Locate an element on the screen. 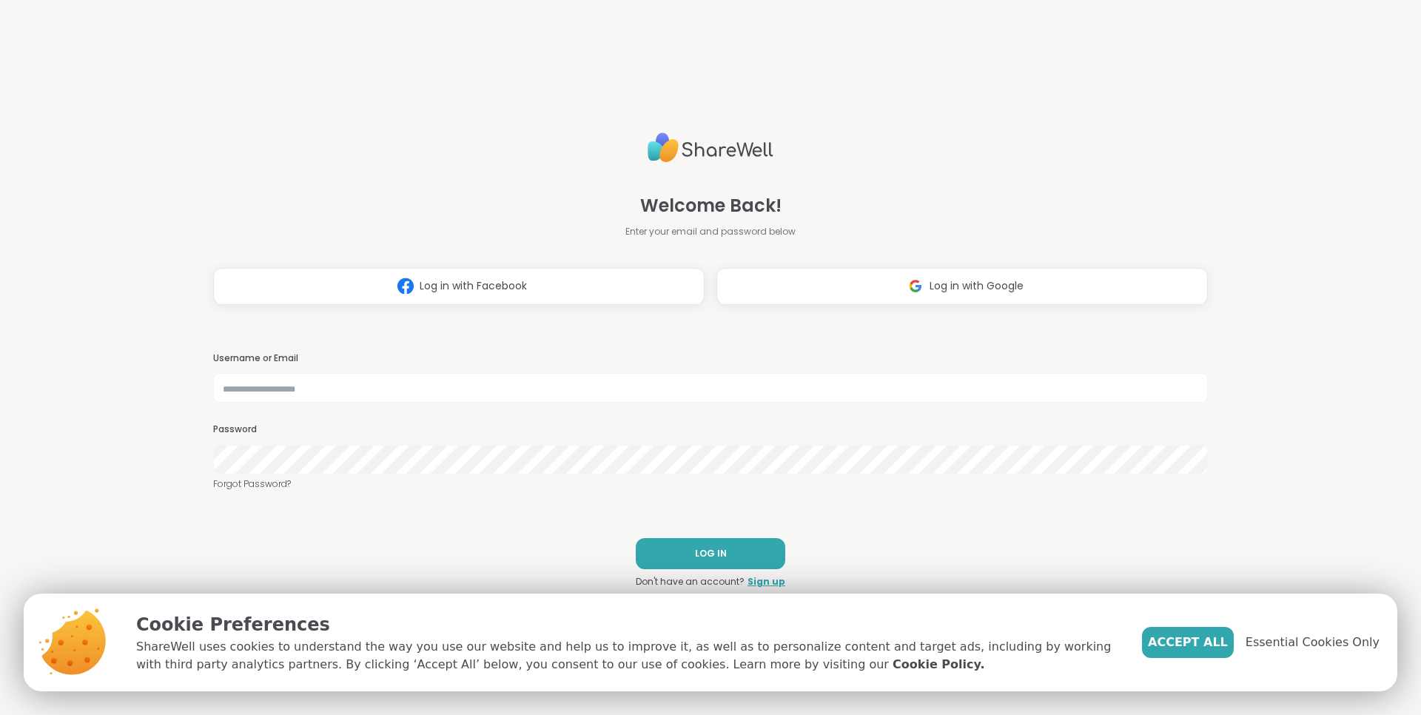 This screenshot has width=1421, height=715. button: Log in with Google is located at coordinates (962, 286).